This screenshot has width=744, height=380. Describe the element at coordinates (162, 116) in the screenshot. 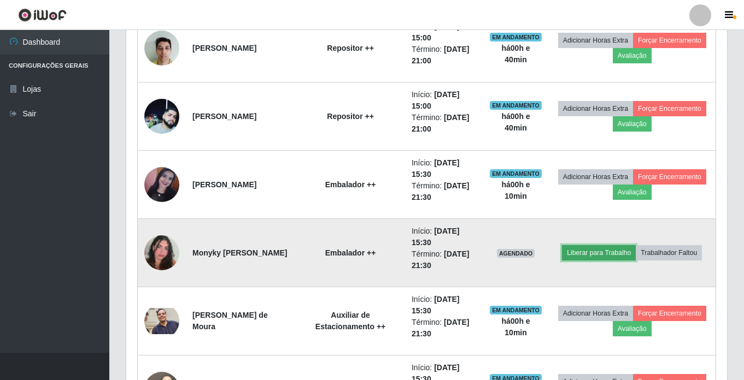

I see `img: 1744915076339.jpeg` at that location.